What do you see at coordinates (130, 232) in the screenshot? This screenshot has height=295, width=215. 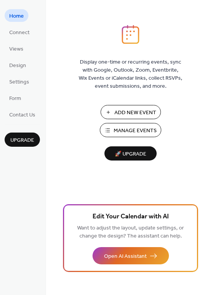 I see `span: Want to adjust the layout, update settings, or change the design? The assistant can help.` at bounding box center [130, 232].